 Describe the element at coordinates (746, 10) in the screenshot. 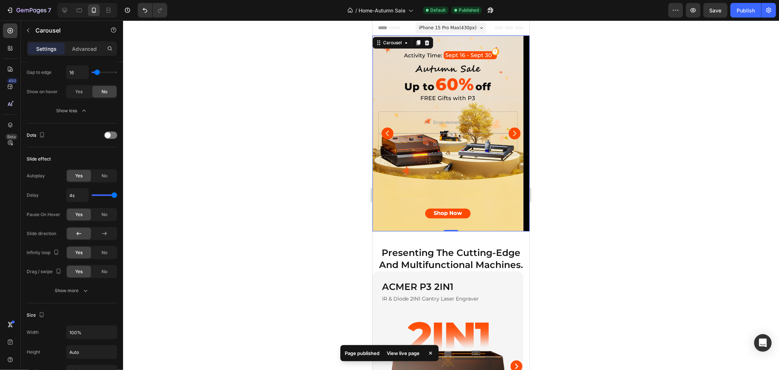

I see `div: Publish` at that location.